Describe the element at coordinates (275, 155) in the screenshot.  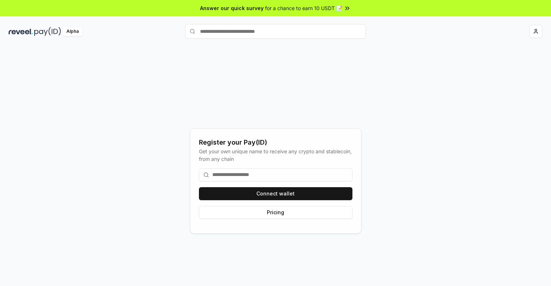
I see `div: Get your own unique name to receive any crypto and stablecoin, from any chain` at that location.